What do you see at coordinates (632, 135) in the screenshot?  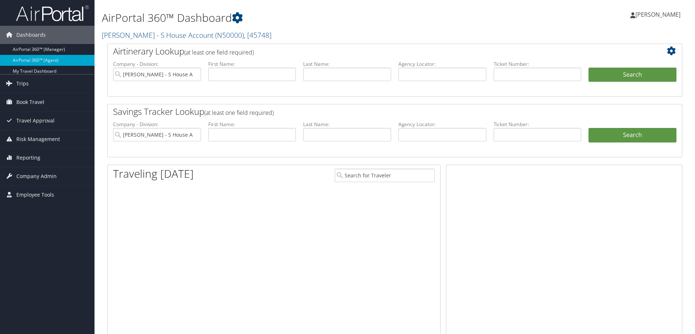 I see `a: Search` at bounding box center [632, 135].